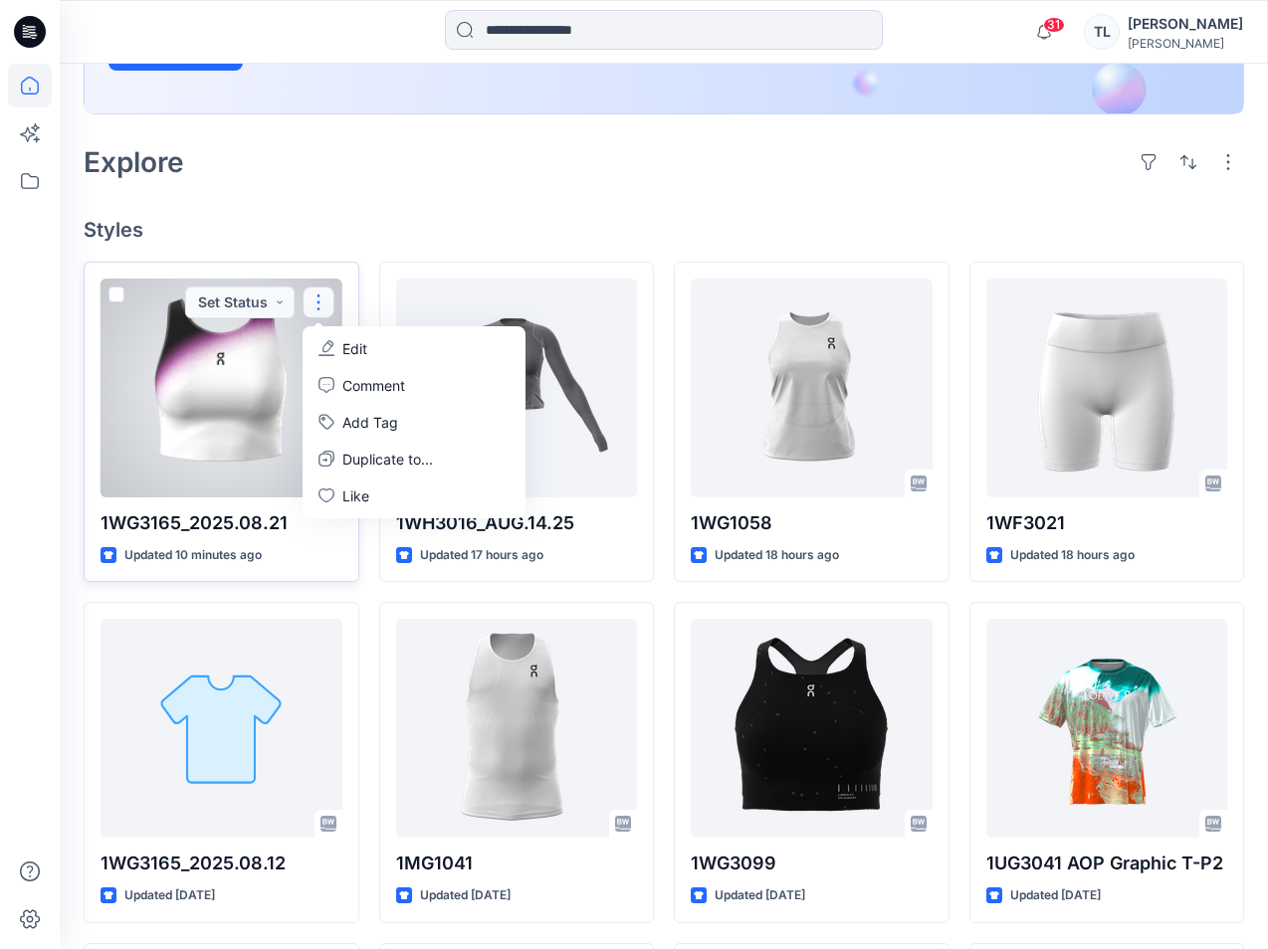  I want to click on p: Updated 10 minutes ago, so click(193, 555).